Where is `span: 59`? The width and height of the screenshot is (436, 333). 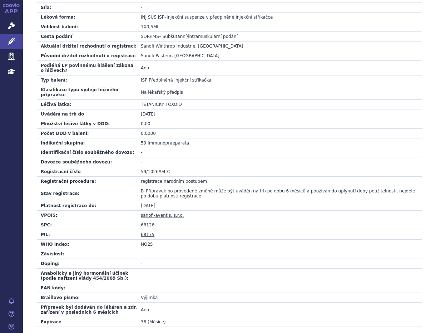
span: 59 is located at coordinates (143, 143).